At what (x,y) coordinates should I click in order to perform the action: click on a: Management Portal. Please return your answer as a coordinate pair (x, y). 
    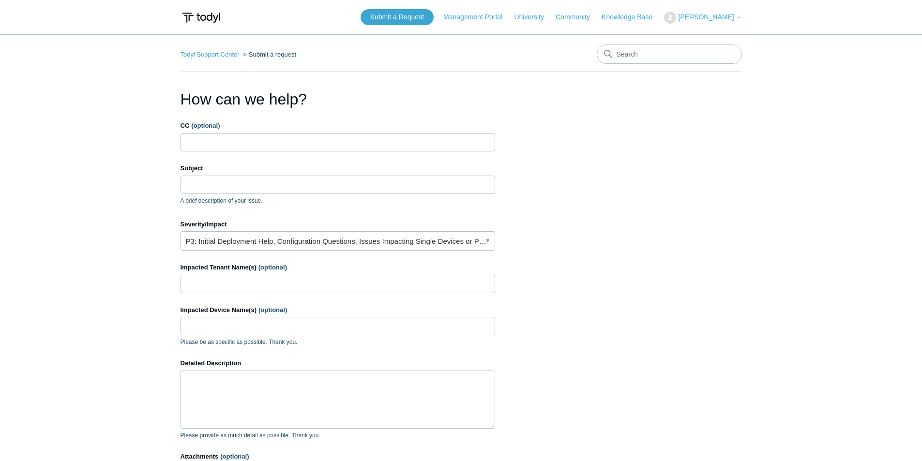
    Looking at the image, I should click on (478, 17).